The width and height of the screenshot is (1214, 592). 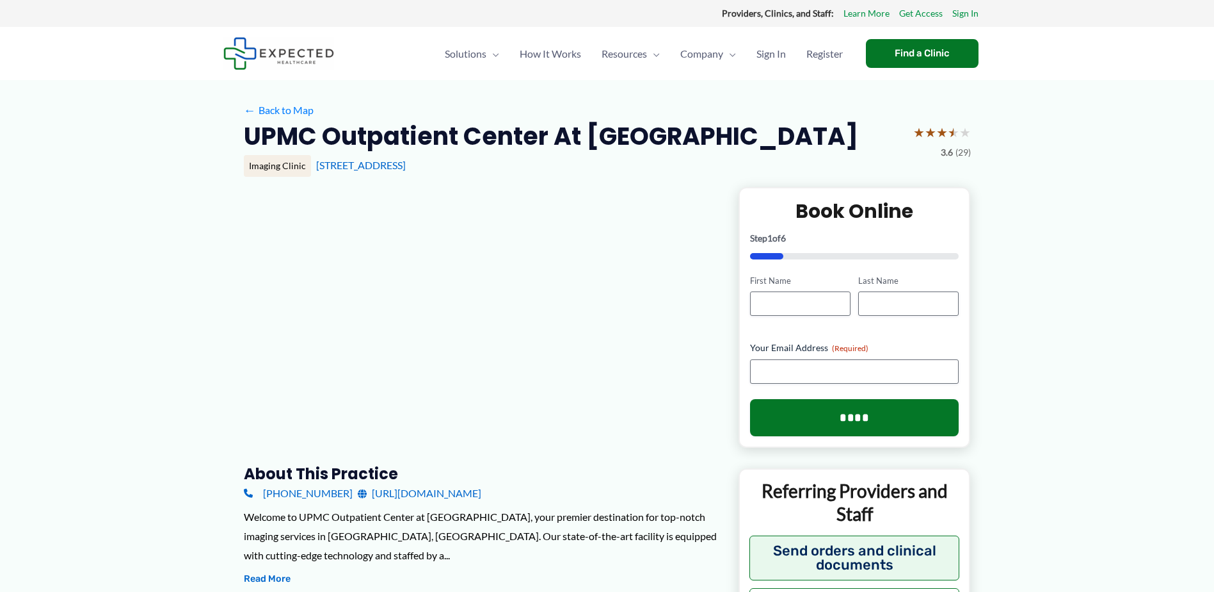 What do you see at coordinates (278, 110) in the screenshot?
I see `a: ←Back to Map` at bounding box center [278, 110].